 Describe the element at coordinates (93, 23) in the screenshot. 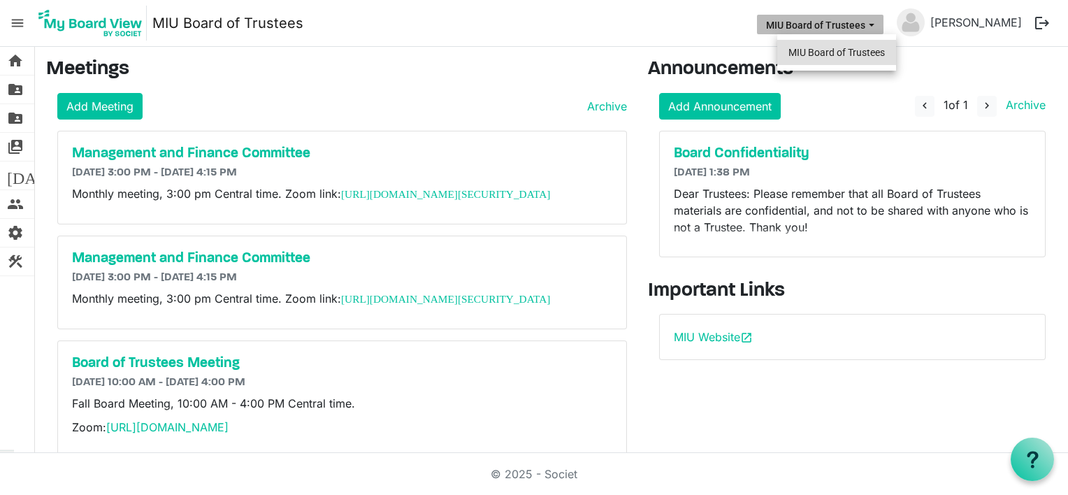

I see `a: My Board View Logo` at that location.